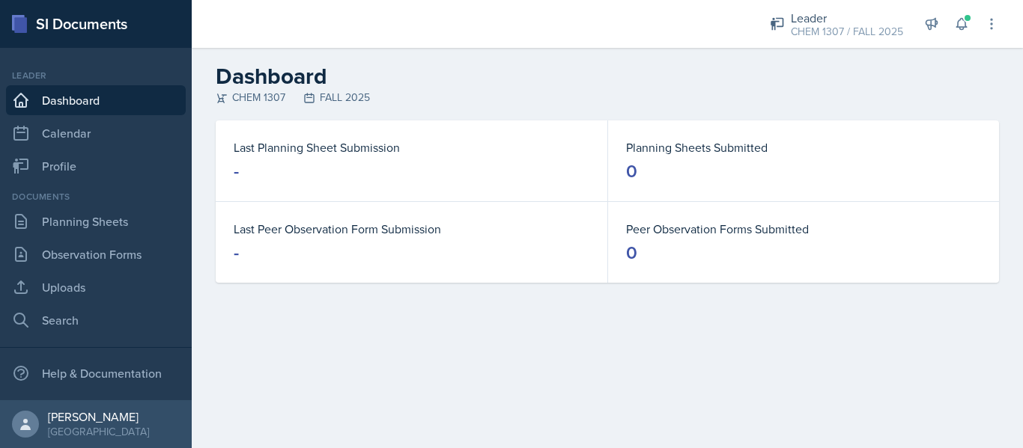  Describe the element at coordinates (411, 229) in the screenshot. I see `dt: Last Peer Observation Form Submission` at that location.